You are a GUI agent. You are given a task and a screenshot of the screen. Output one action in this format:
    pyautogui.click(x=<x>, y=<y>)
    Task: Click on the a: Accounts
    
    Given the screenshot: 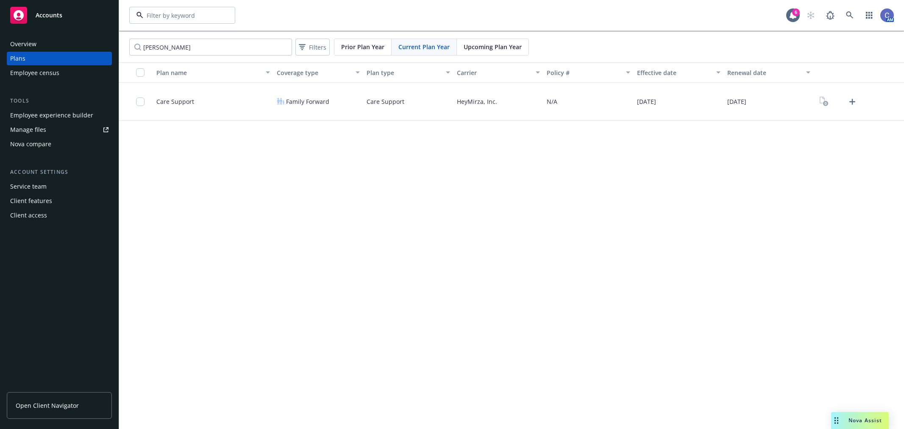 What is the action you would take?
    pyautogui.click(x=59, y=15)
    